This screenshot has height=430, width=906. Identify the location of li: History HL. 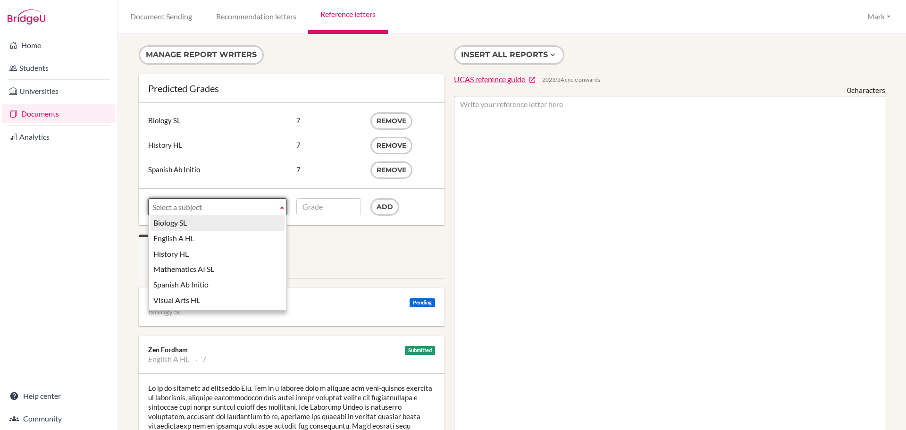
(218, 254).